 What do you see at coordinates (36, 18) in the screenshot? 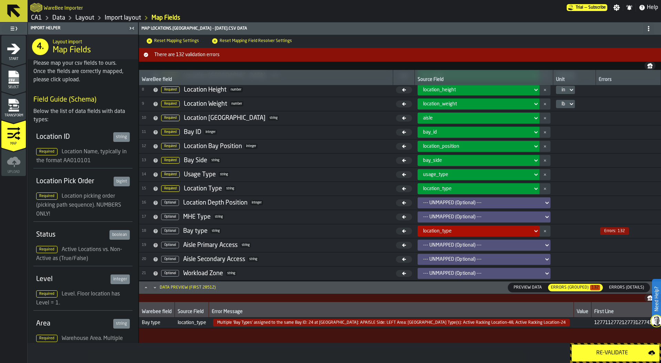
I see `a: link-to-/wh/i/76e2a128-1b54-4d66-80d4-05ae4c277723` at bounding box center [36, 18].